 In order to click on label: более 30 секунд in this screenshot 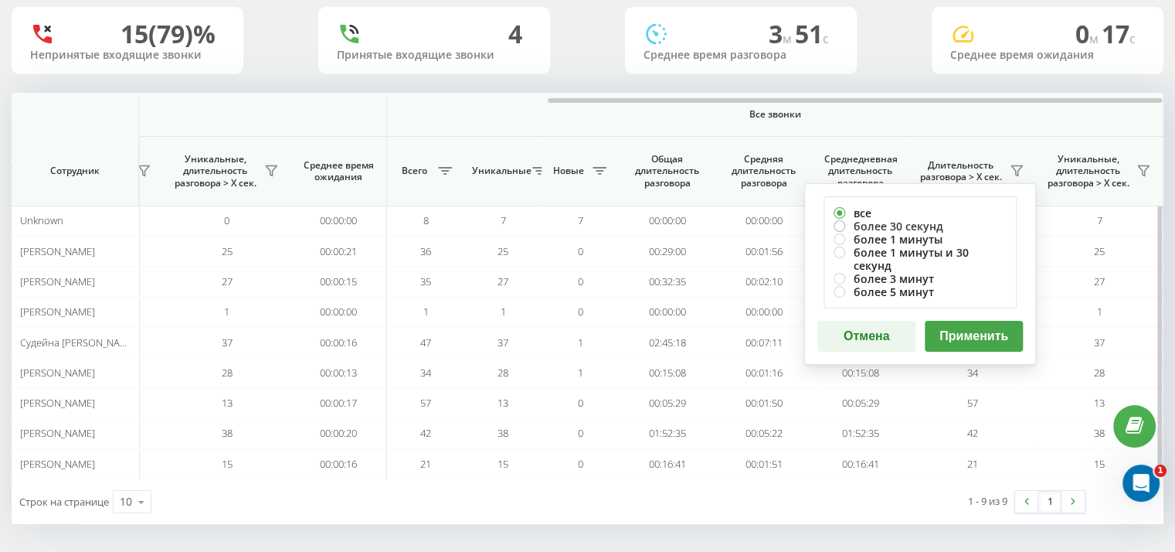, I will do `click(920, 226)`.